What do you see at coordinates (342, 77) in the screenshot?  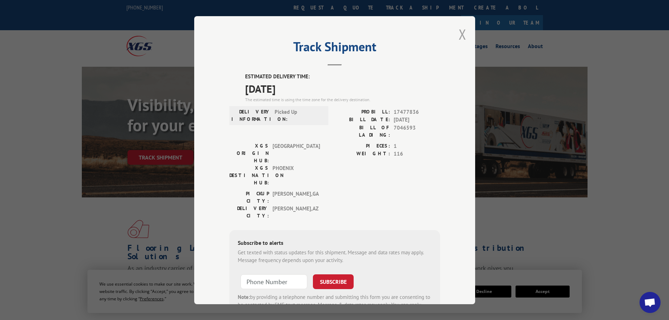 I see `label: ESTIMATED DELIVERY TIME:` at bounding box center [342, 77].